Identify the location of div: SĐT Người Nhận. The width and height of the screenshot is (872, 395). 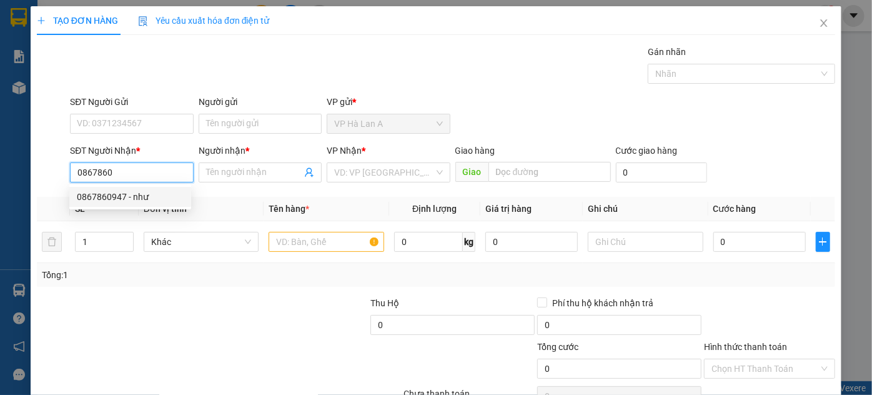
(131, 150).